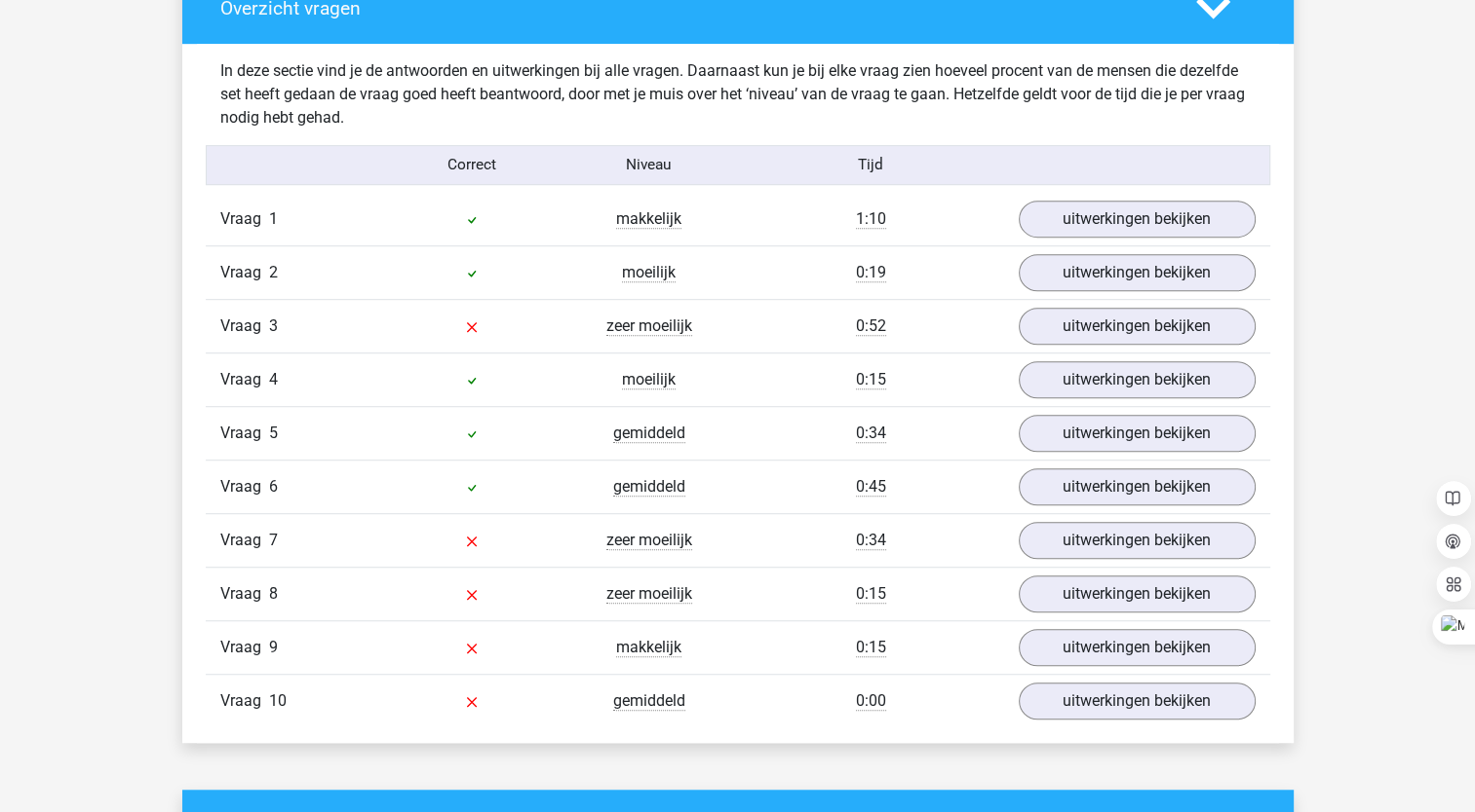 Image resolution: width=1475 pixels, height=812 pixels. Describe the element at coordinates (272, 540) in the screenshot. I see `span: 7` at that location.